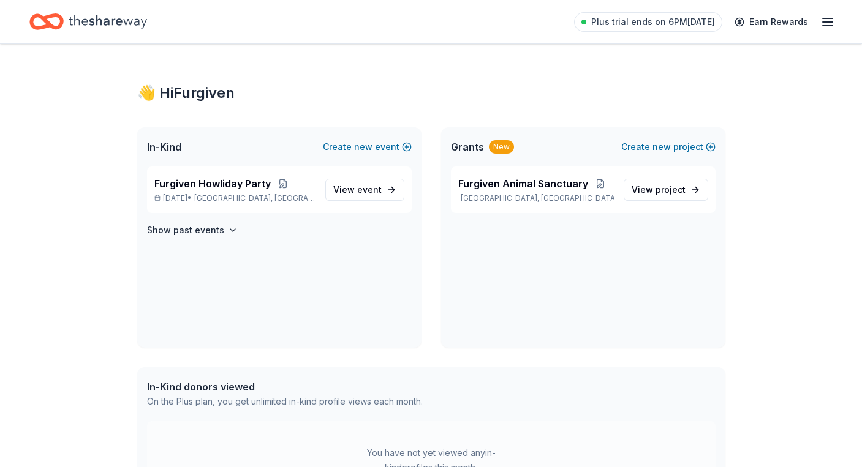 This screenshot has width=862, height=467. I want to click on span: In-Kind, so click(164, 147).